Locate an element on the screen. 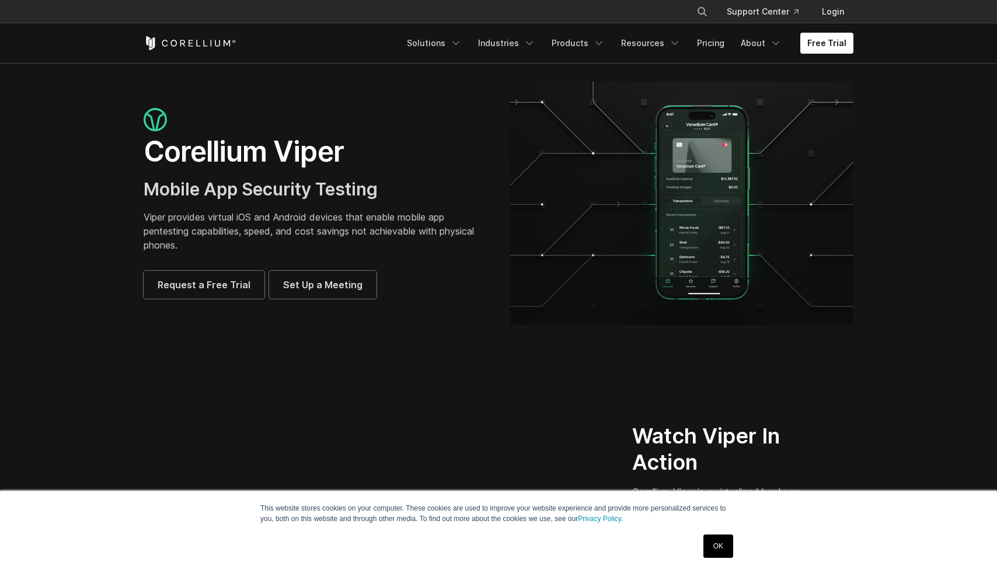 The width and height of the screenshot is (997, 573). a: Industries is located at coordinates (507, 43).